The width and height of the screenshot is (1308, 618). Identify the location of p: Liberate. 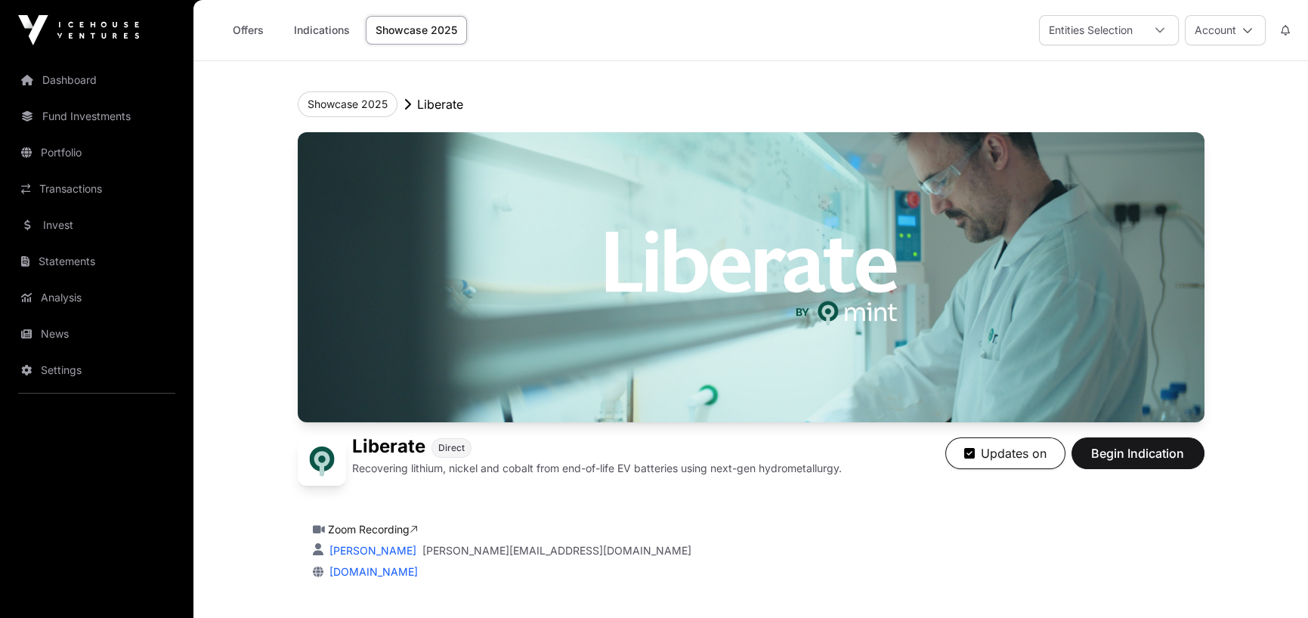
(440, 104).